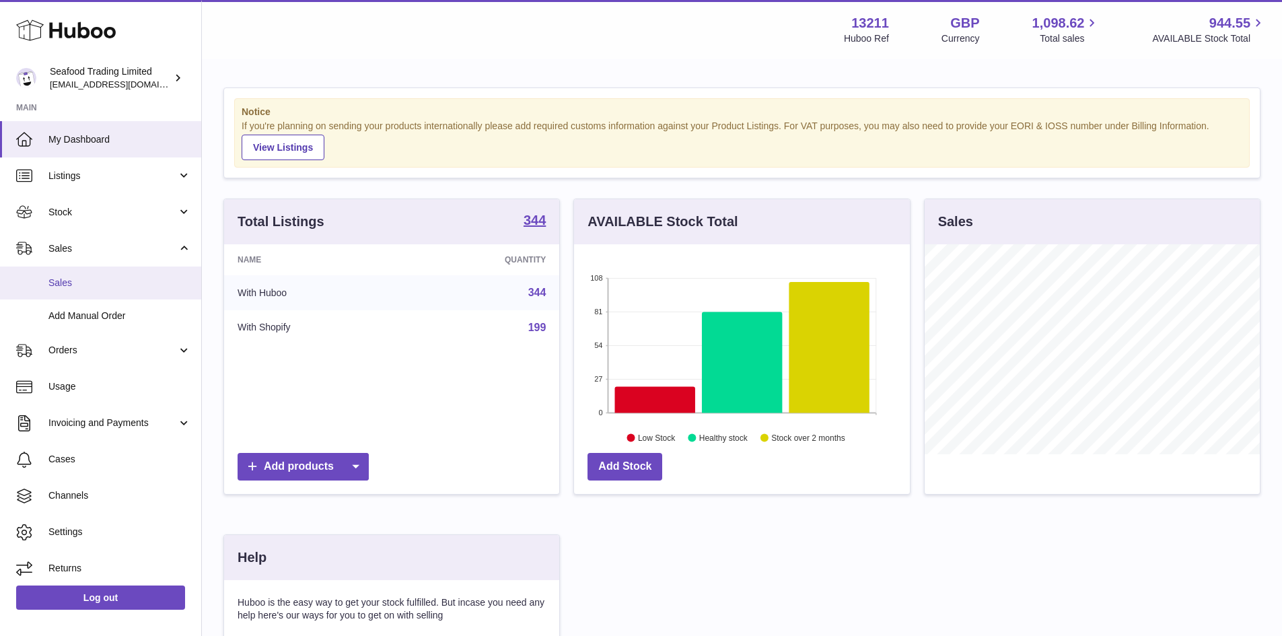  I want to click on div: Huboo Ref, so click(866, 38).